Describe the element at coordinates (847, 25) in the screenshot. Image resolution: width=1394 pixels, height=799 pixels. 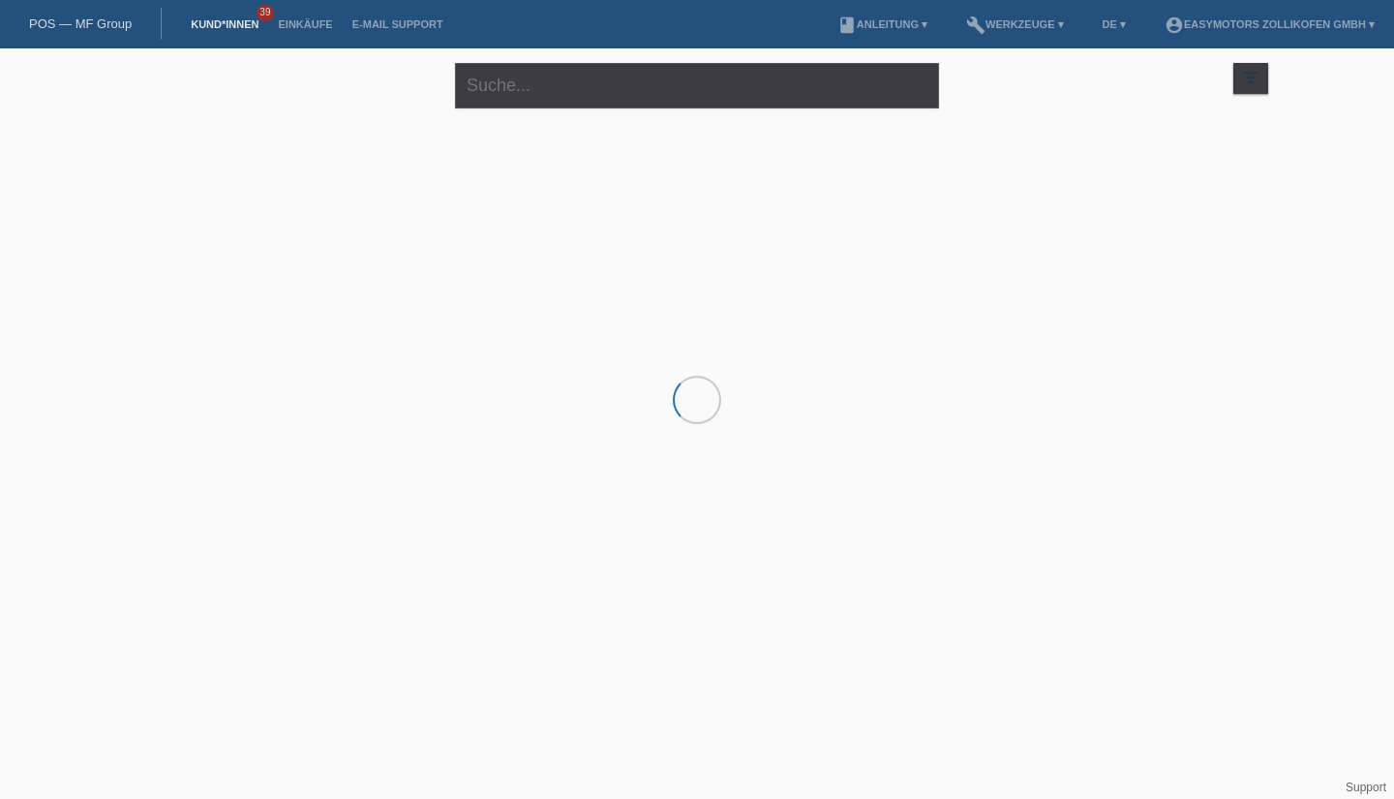
I see `i: book` at that location.